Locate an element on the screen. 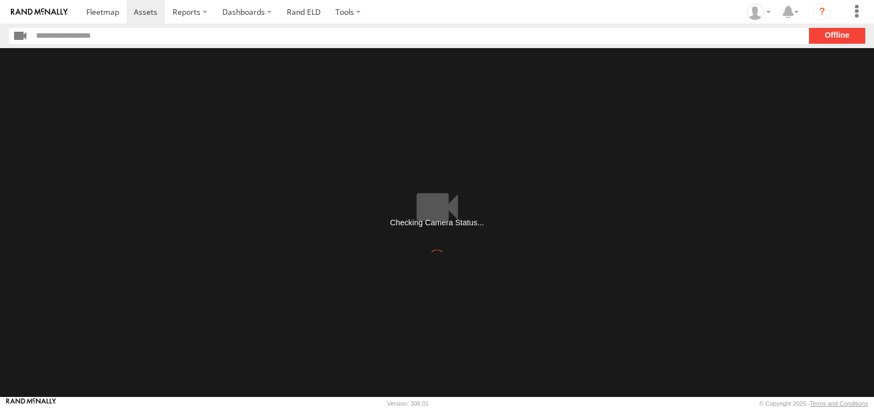 The height and width of the screenshot is (409, 874). a: Visit our Website is located at coordinates (31, 403).